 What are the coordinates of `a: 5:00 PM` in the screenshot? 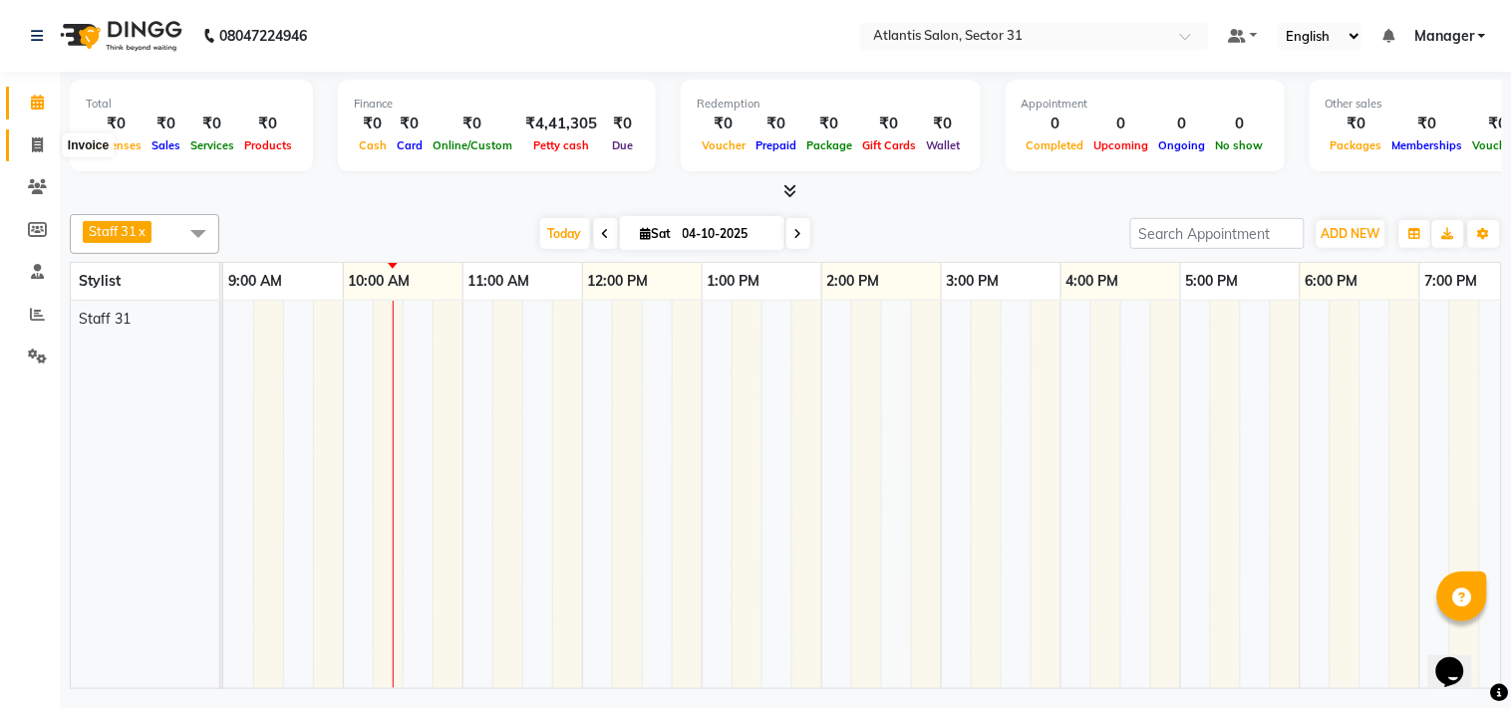 It's located at (1212, 281).